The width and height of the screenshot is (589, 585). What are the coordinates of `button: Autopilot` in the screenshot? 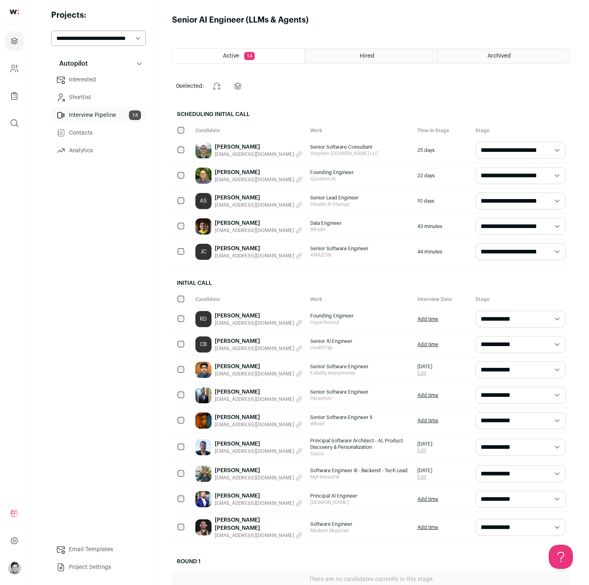 It's located at (98, 64).